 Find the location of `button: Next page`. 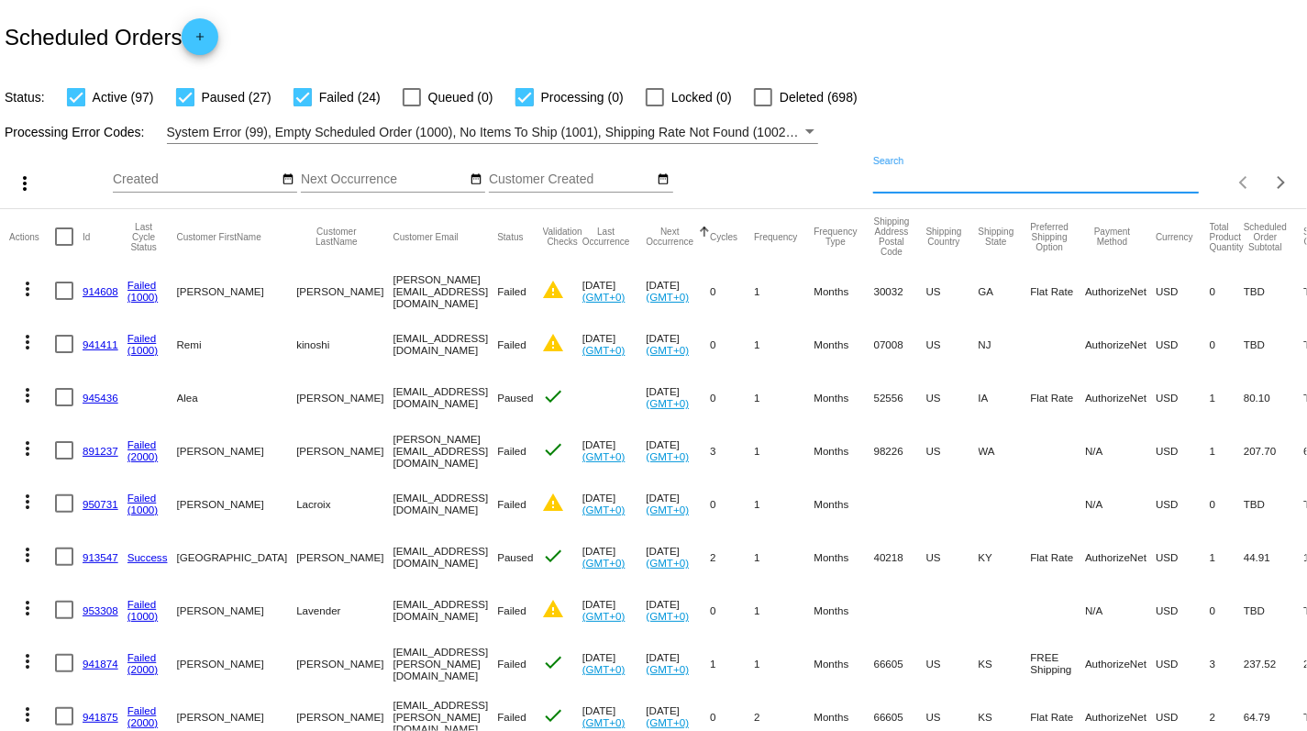

button: Next page is located at coordinates (1281, 183).